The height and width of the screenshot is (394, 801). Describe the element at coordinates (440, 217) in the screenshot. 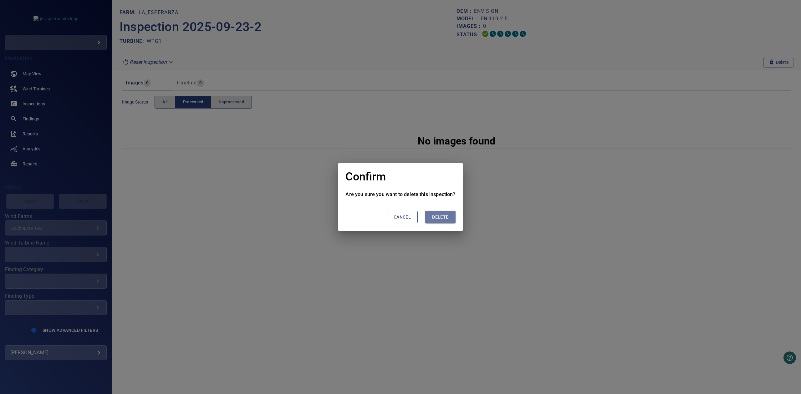

I see `span: Delete` at that location.